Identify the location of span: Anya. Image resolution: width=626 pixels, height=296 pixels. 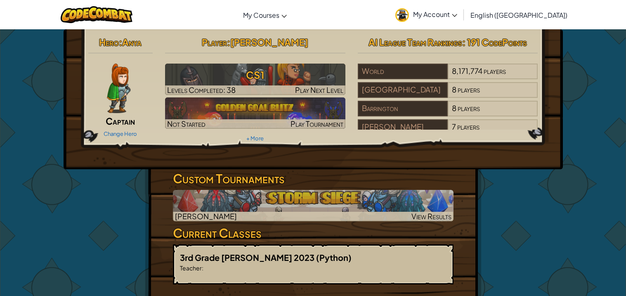
(132, 42).